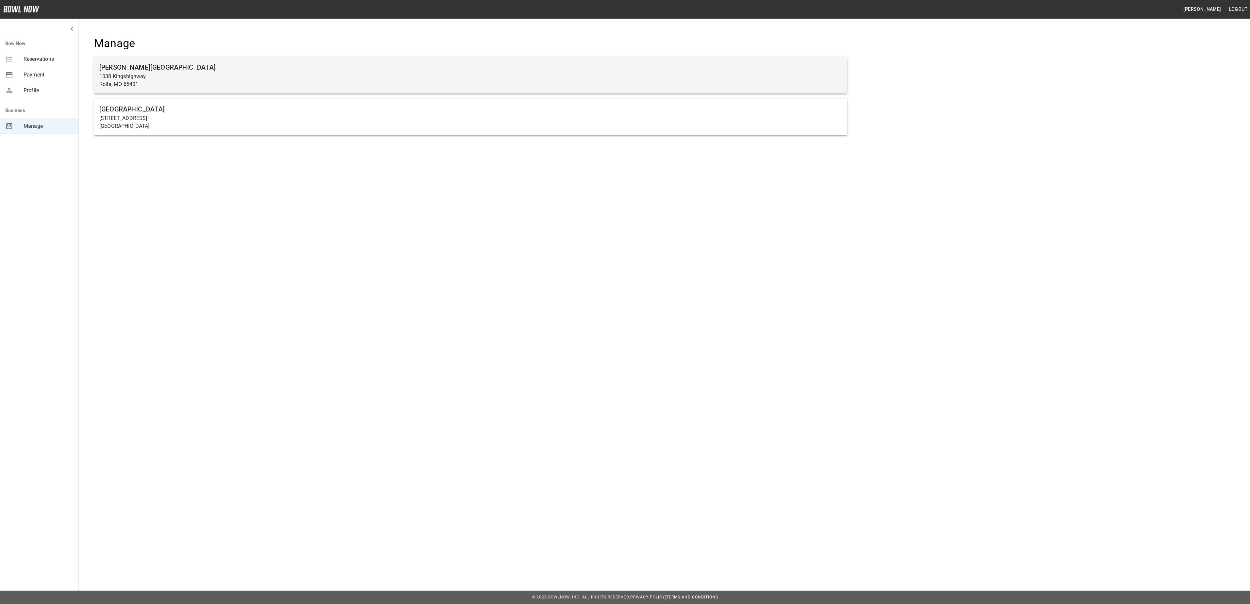 This screenshot has height=604, width=1250. What do you see at coordinates (48, 91) in the screenshot?
I see `span: Profile` at bounding box center [48, 91].